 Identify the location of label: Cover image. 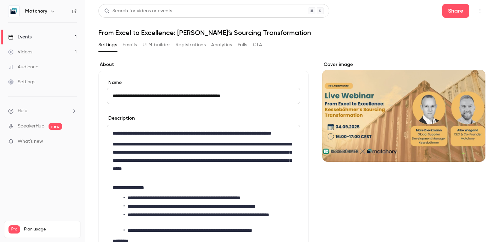
(404, 65).